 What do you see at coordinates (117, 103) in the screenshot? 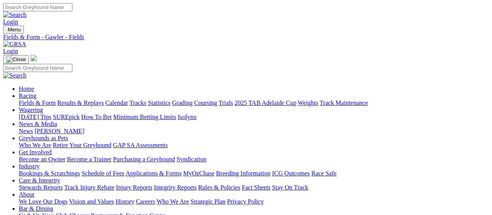
I see `a: Calendar` at bounding box center [117, 103].